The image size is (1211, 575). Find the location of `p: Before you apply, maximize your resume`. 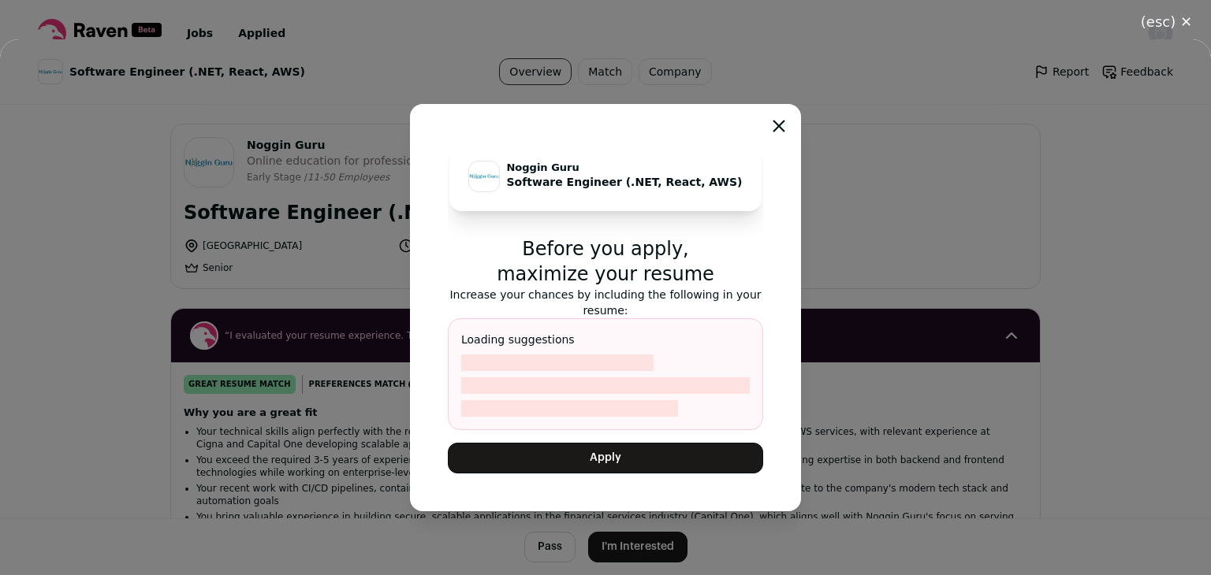

p: Before you apply, maximize your resume is located at coordinates (605, 262).